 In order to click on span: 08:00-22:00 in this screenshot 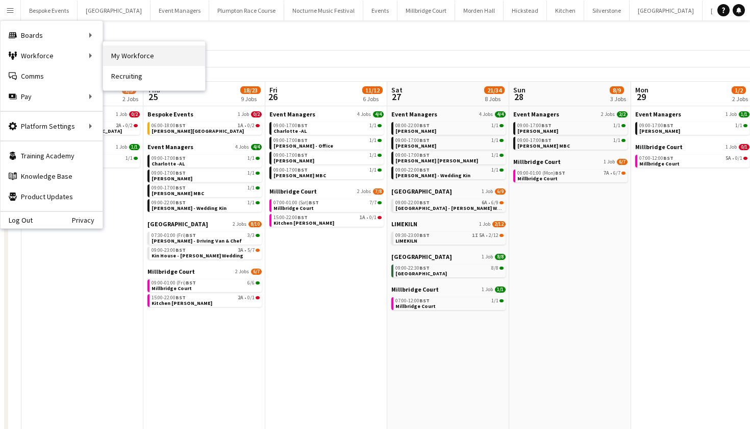, I will do `click(412, 126)`.